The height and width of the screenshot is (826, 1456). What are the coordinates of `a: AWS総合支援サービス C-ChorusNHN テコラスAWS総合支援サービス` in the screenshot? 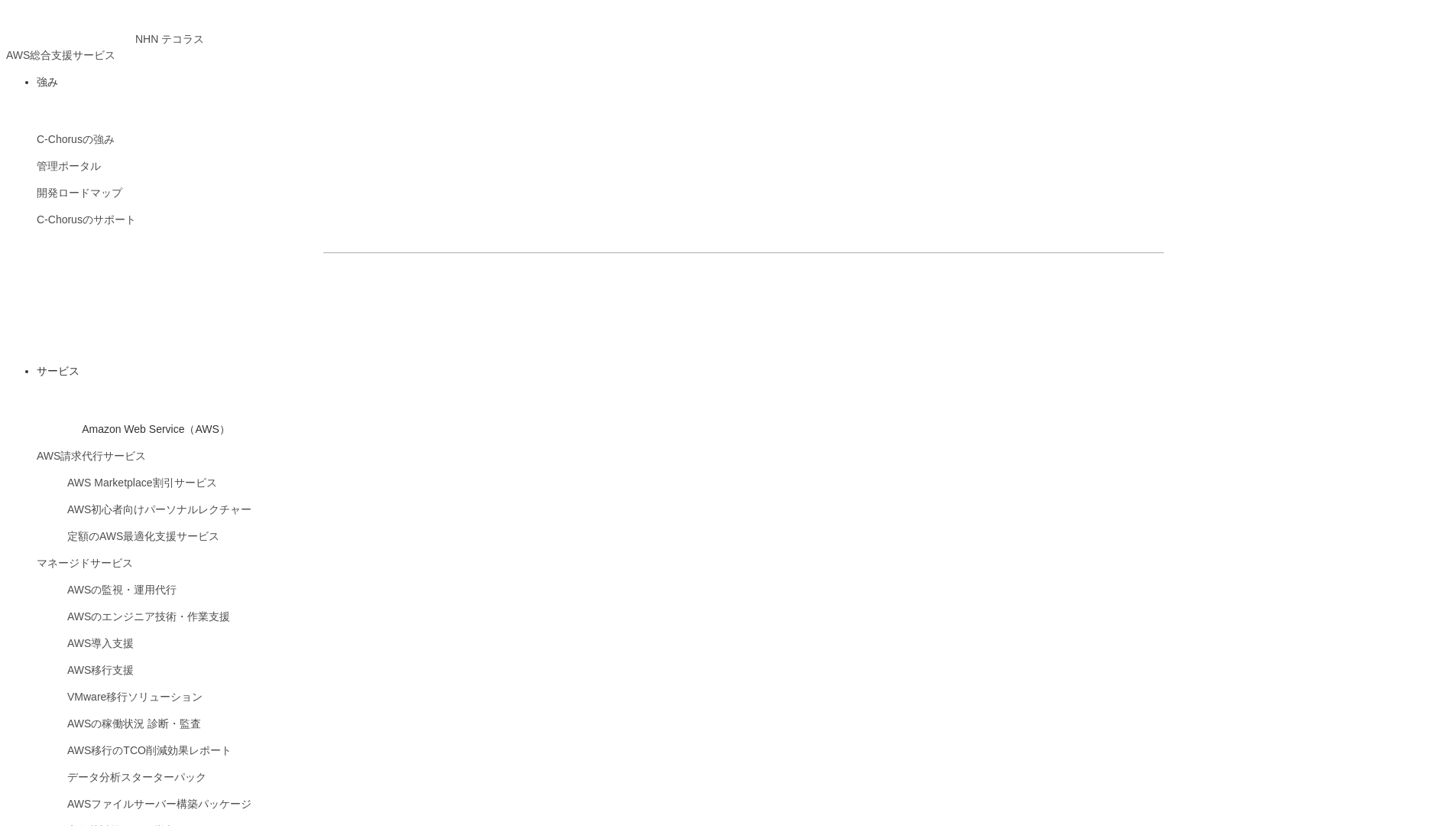 It's located at (105, 47).